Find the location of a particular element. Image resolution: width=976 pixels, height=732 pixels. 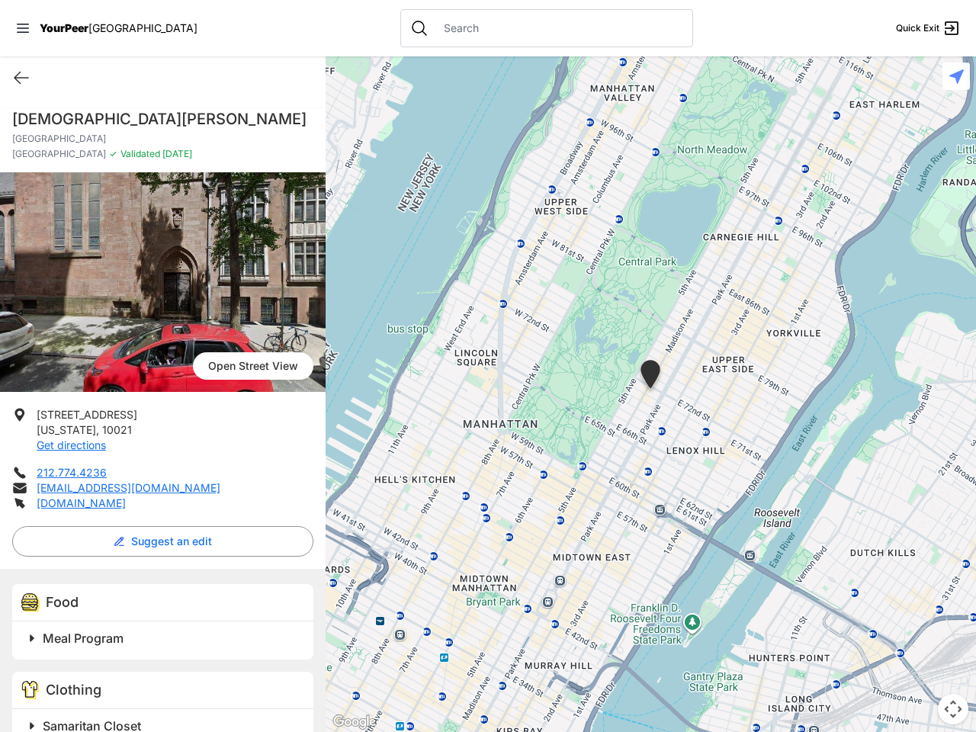

span: Food is located at coordinates (62, 602).